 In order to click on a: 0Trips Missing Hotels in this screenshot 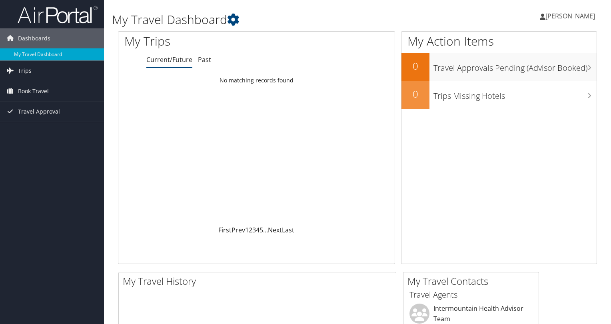, I will do `click(499, 95)`.